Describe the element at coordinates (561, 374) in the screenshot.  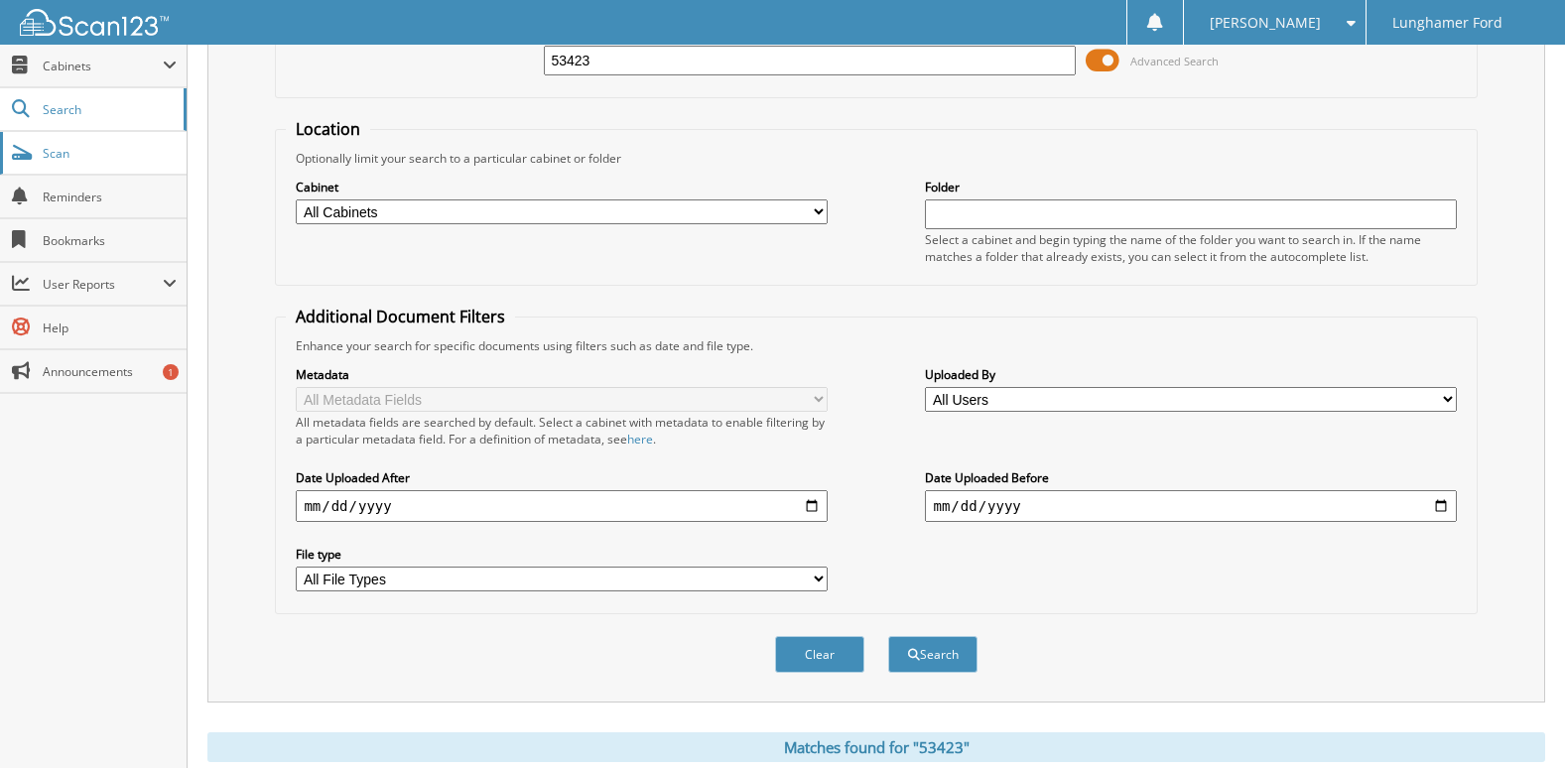
I see `label: Metadata` at that location.